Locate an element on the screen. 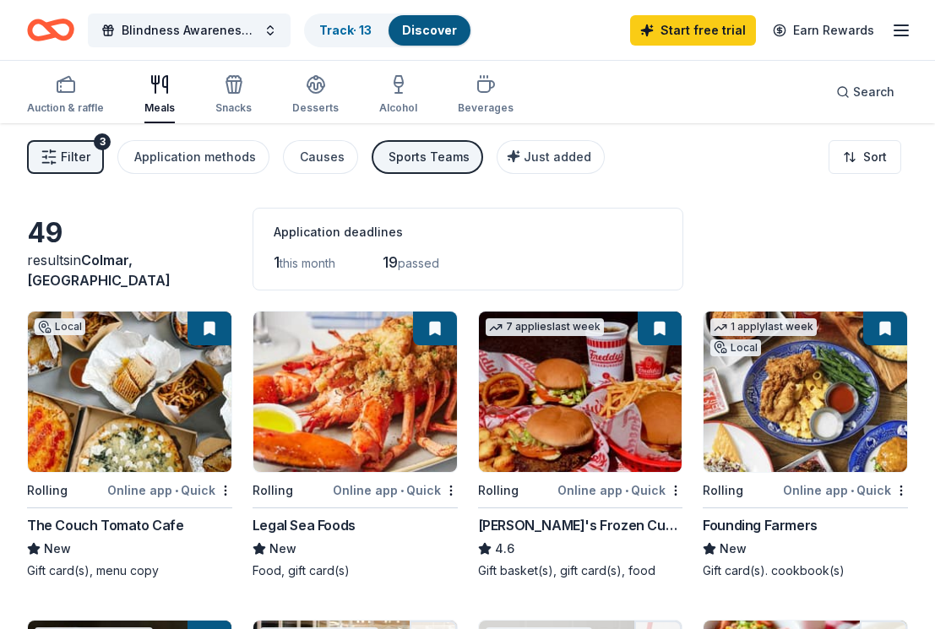  button: Sort is located at coordinates (865, 157).